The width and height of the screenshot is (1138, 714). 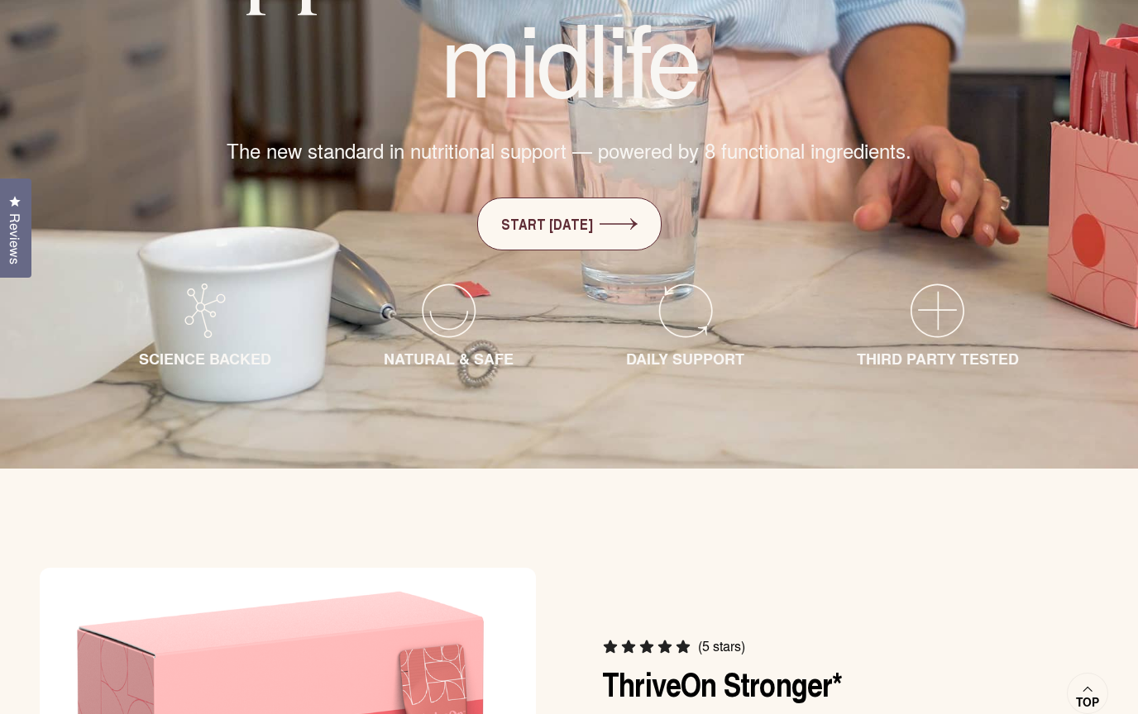 I want to click on span: SCIENCE BACKED, so click(x=205, y=359).